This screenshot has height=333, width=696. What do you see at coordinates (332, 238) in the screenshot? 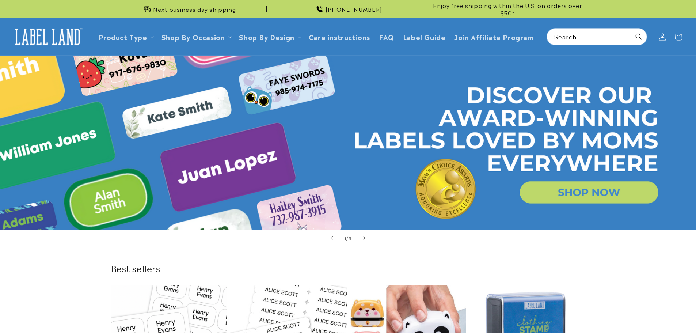
I see `button: Previous slide` at bounding box center [332, 238].